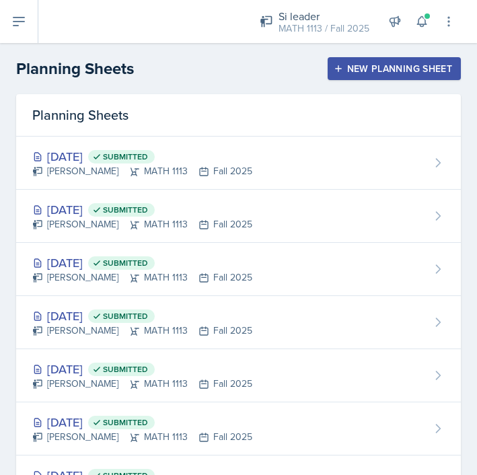 Image resolution: width=477 pixels, height=475 pixels. Describe the element at coordinates (75, 69) in the screenshot. I see `h2: Planning Sheets` at that location.